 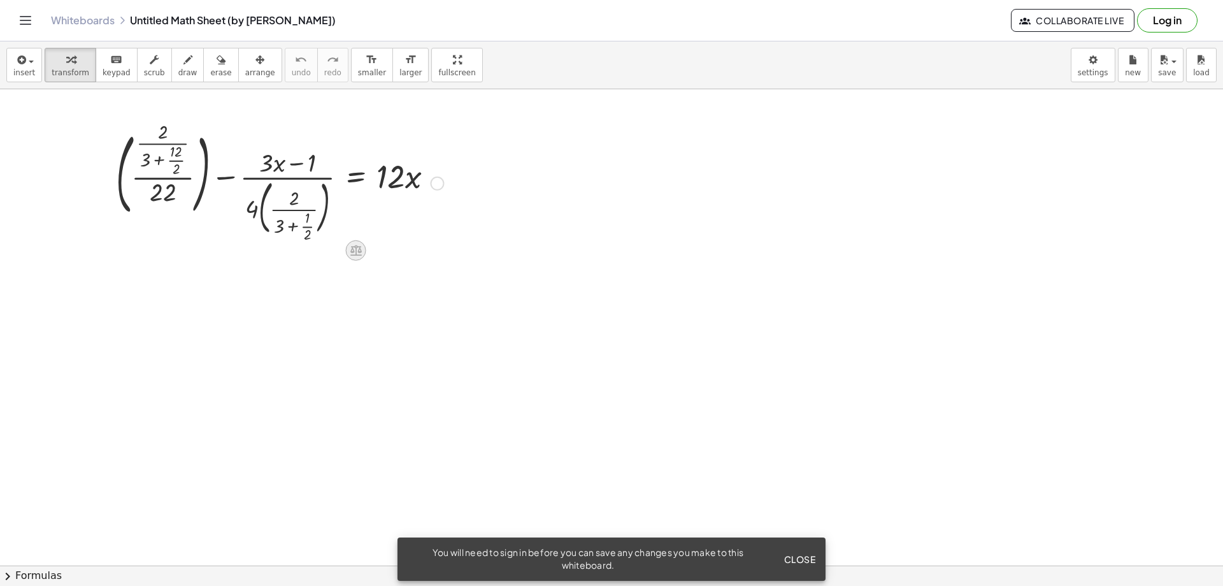 What do you see at coordinates (410, 65) in the screenshot?
I see `button: format_sizelarger` at bounding box center [410, 65].